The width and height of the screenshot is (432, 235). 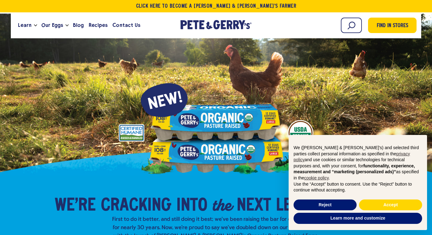 What do you see at coordinates (392, 26) in the screenshot?
I see `span: Find in Stores` at bounding box center [392, 26].